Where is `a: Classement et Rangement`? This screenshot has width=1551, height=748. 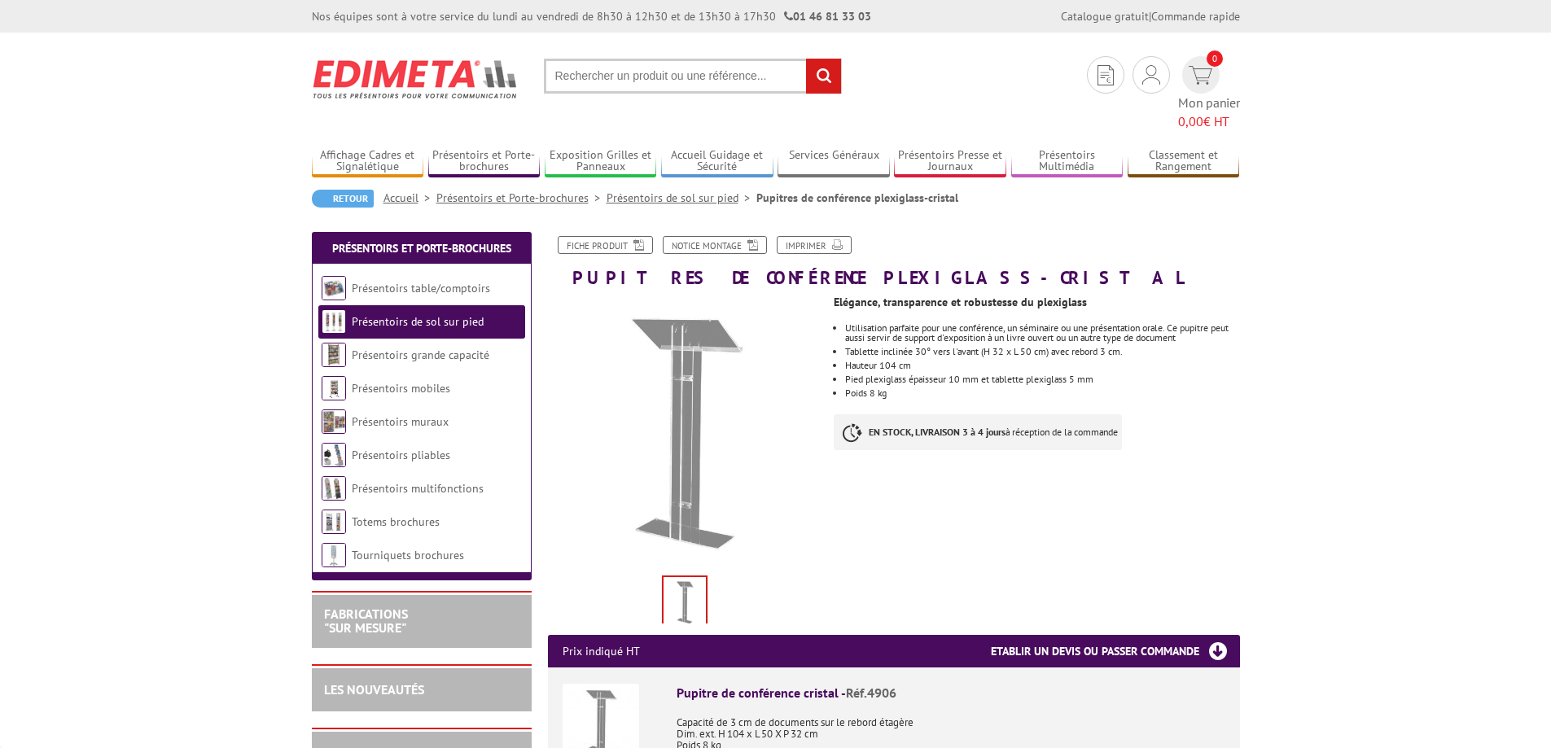 a: Classement et Rangement is located at coordinates (1184, 161).